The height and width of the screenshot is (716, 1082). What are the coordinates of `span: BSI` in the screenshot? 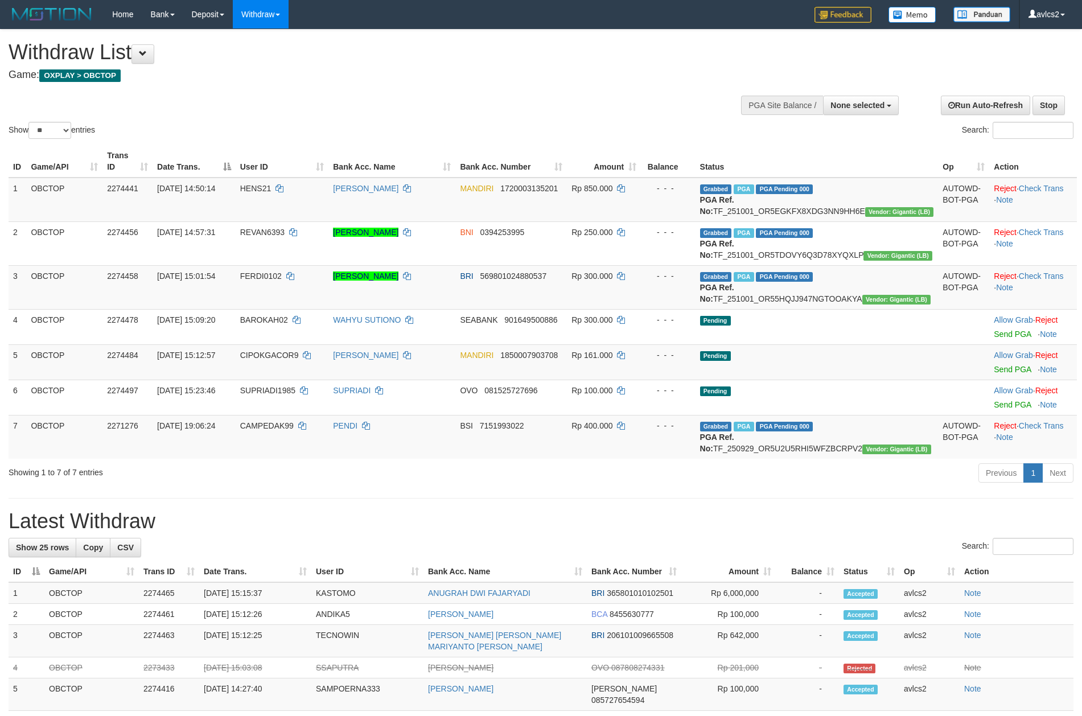 It's located at (466, 426).